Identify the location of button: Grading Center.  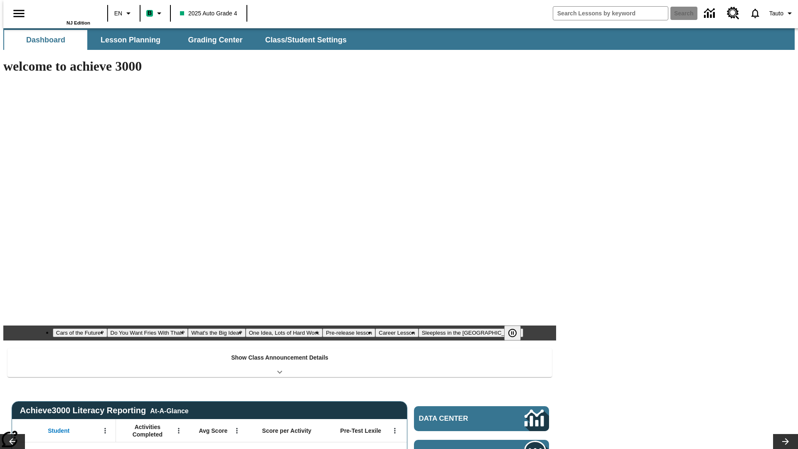
(215, 40).